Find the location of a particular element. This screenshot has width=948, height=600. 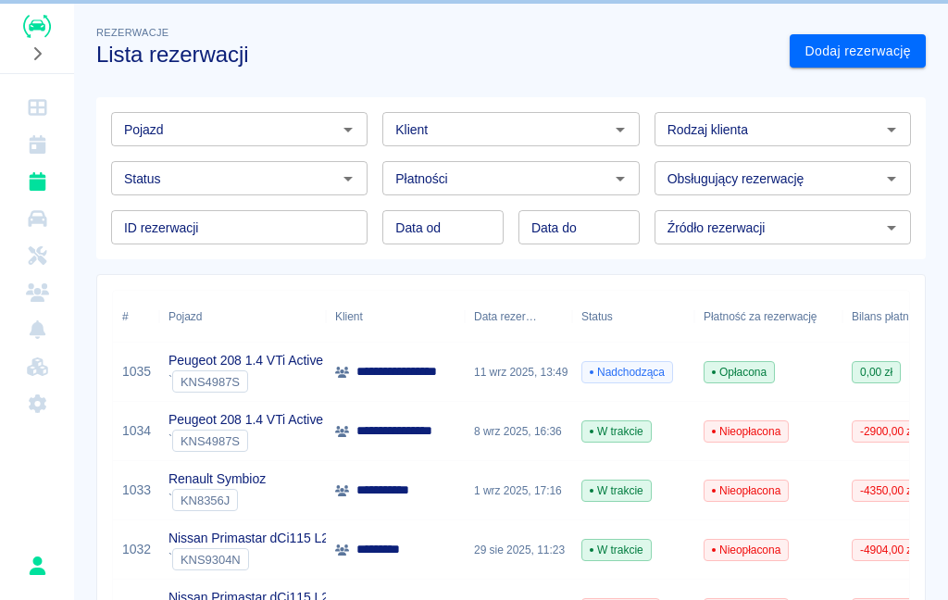

span: KN8356J is located at coordinates (205, 500).